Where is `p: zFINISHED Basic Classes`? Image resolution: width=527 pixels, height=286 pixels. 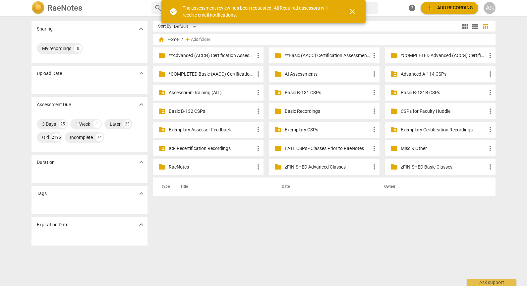 p: zFINISHED Basic Classes is located at coordinates (444, 167).